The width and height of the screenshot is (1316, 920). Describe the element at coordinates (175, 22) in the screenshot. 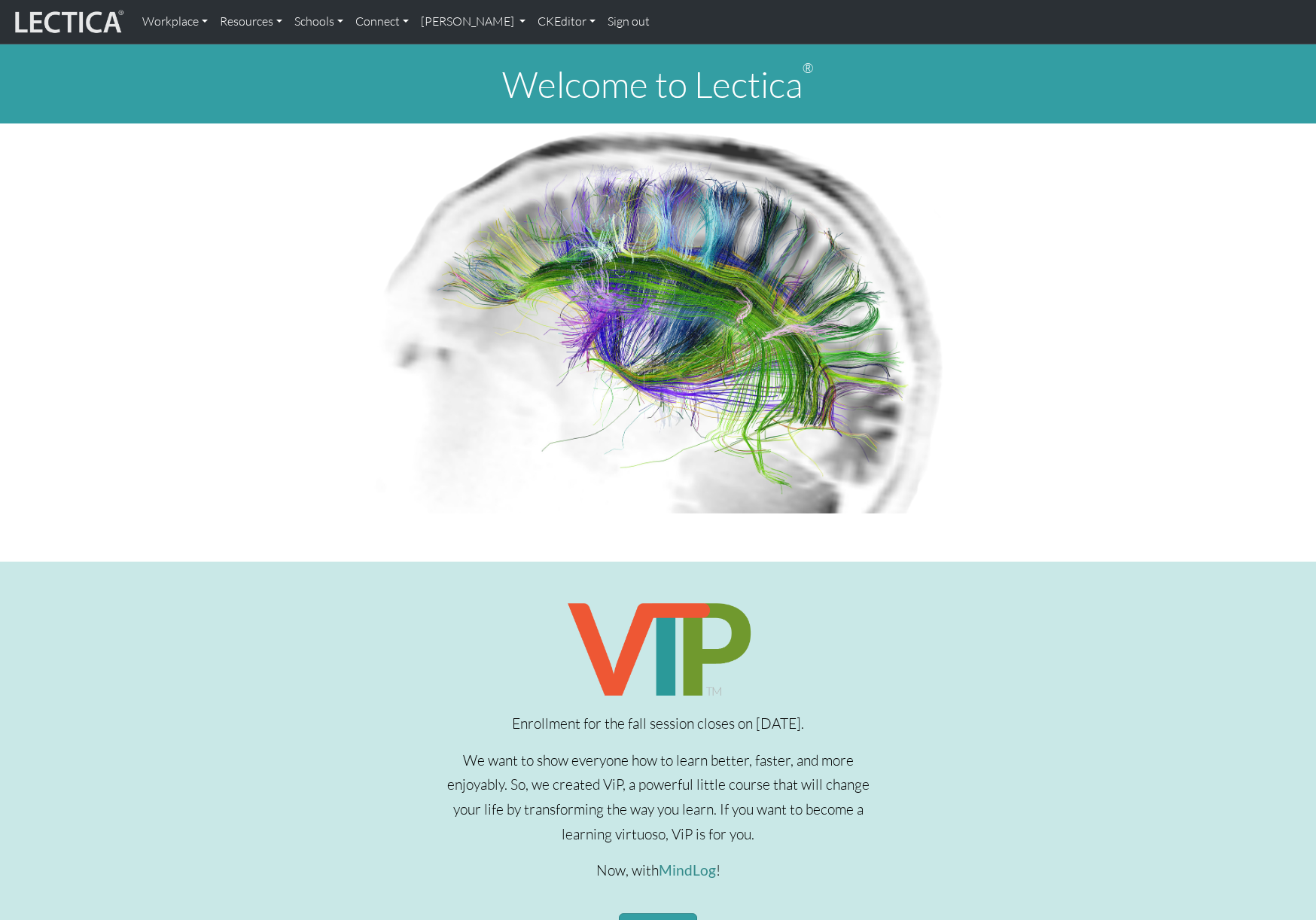

I see `a: Workplace` at that location.